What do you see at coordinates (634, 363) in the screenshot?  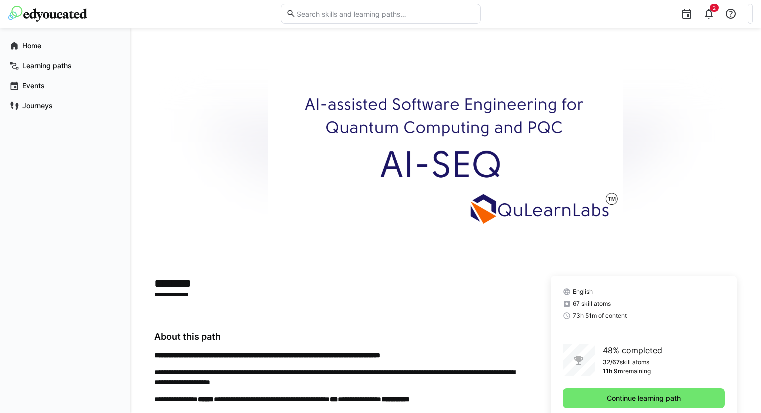 I see `p: skill atoms` at bounding box center [634, 363].